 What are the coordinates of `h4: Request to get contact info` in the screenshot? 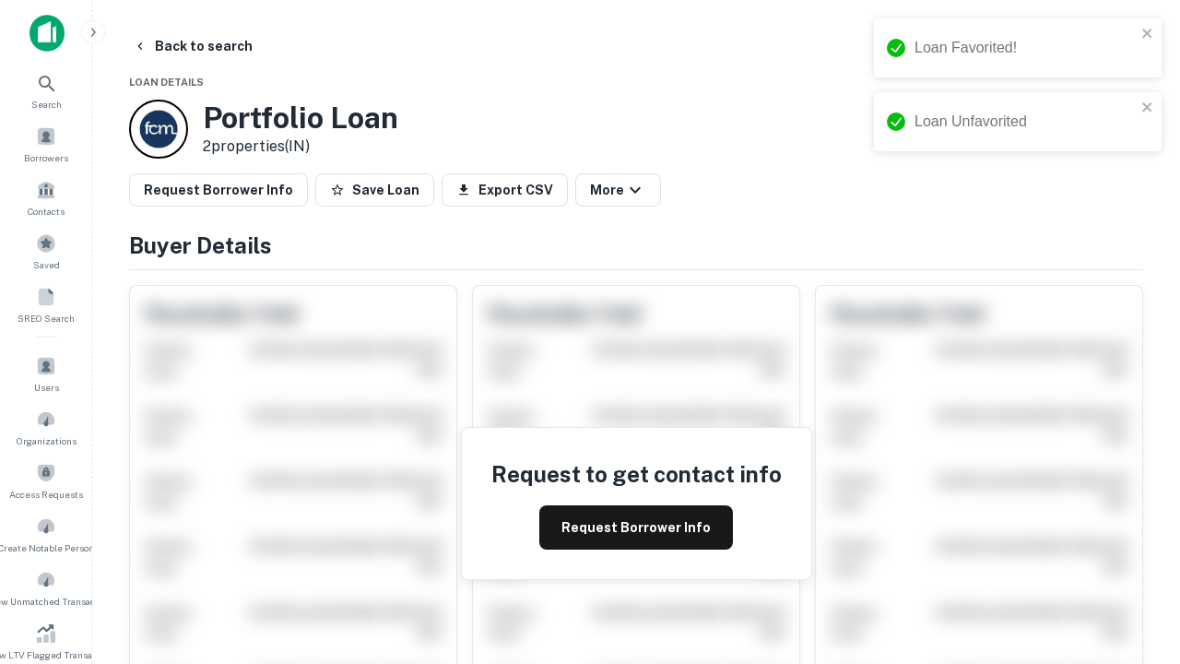 It's located at (636, 474).